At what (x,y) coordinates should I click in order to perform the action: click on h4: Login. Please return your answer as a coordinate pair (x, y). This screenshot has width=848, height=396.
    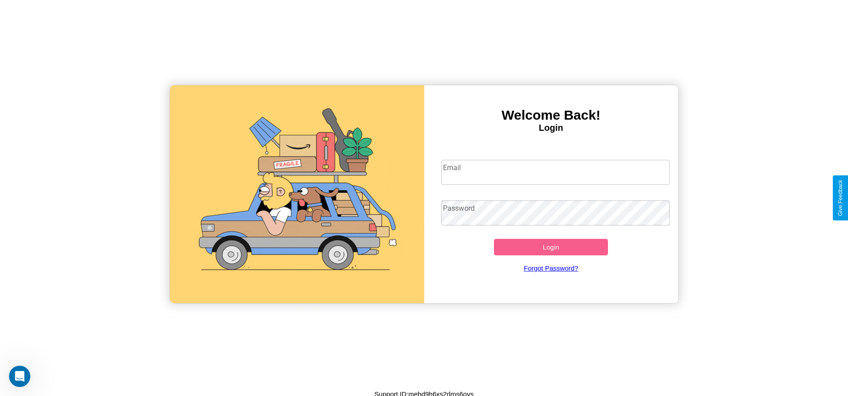
    Looking at the image, I should click on (551, 128).